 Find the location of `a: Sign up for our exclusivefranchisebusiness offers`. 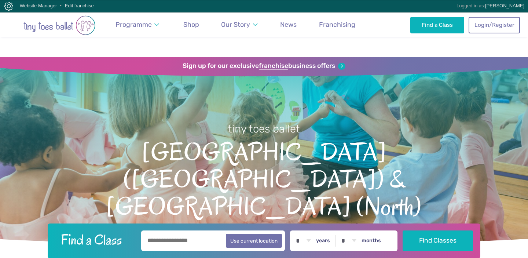

a: Sign up for our exclusivefranchisebusiness offers is located at coordinates (264, 66).